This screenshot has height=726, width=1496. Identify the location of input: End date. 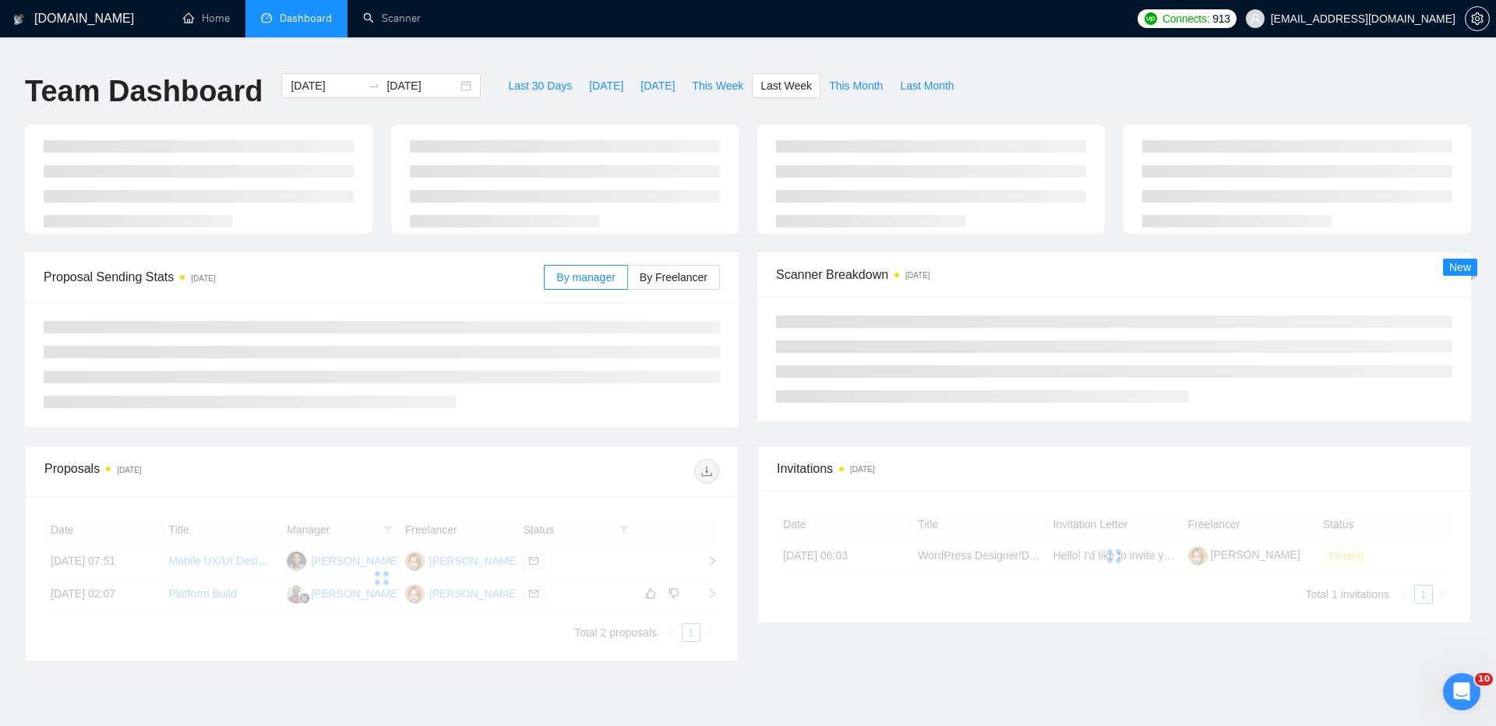
(421, 86).